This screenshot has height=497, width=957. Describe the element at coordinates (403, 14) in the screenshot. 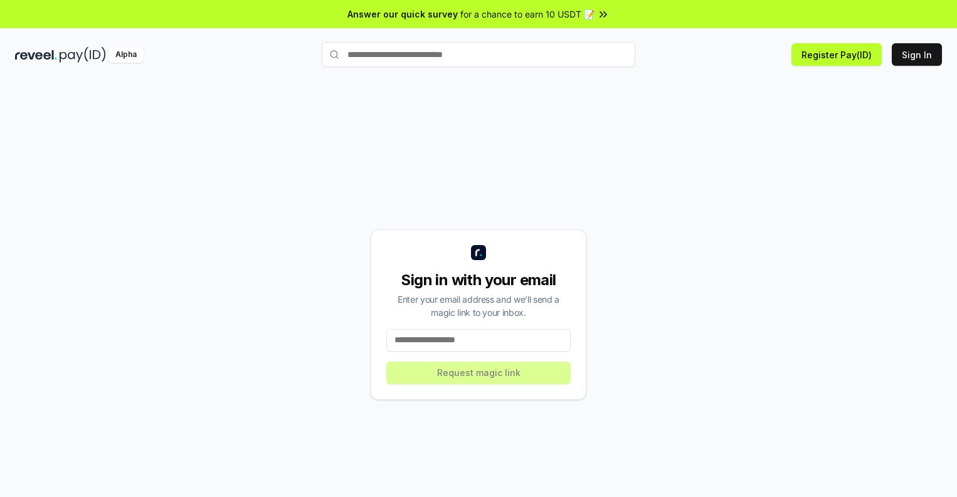

I see `span: Answer our quick survey` at that location.